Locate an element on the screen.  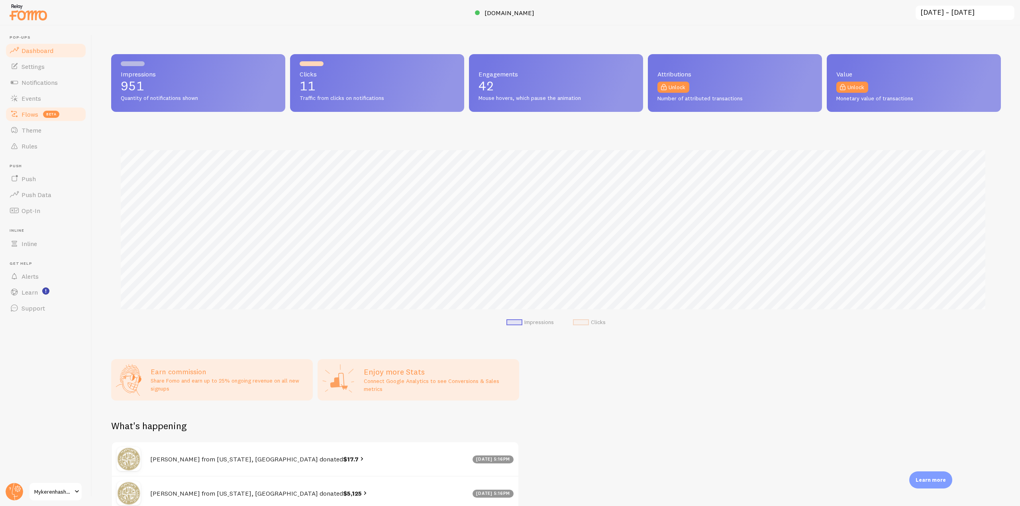
a: Settings is located at coordinates (46, 67).